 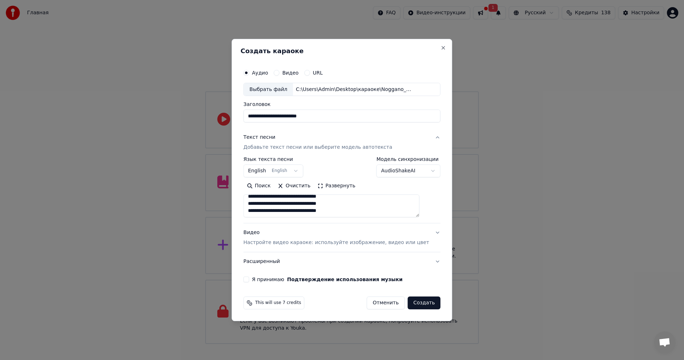 What do you see at coordinates (354, 89) in the screenshot?
I see `div: C:\Users\Admin\Desktop\караоке\Noggano_-_Devochka_48615969.mp3` at bounding box center [354, 89].